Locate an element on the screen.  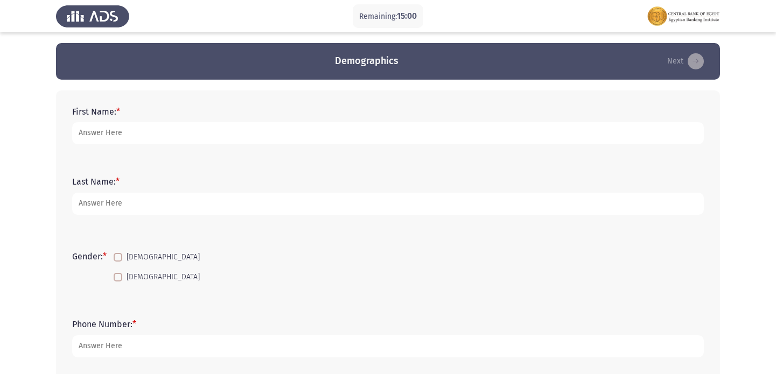
p: Remaining: is located at coordinates (388, 16).